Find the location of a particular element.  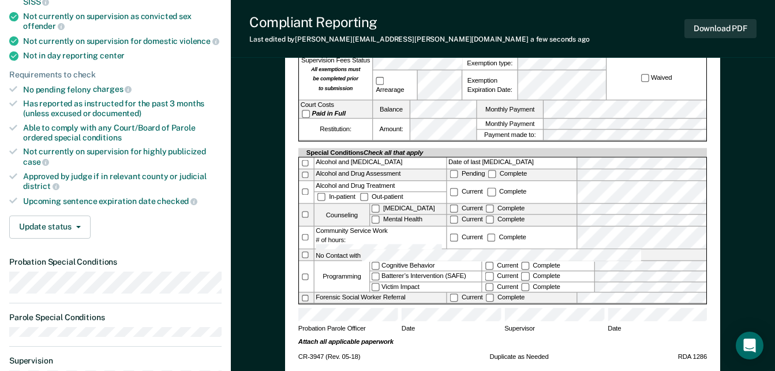

strong: Attach all applicable paperwork is located at coordinates (346, 341).